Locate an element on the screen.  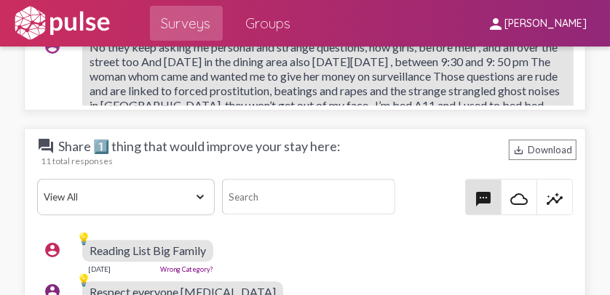
a: Groups is located at coordinates (268, 23).